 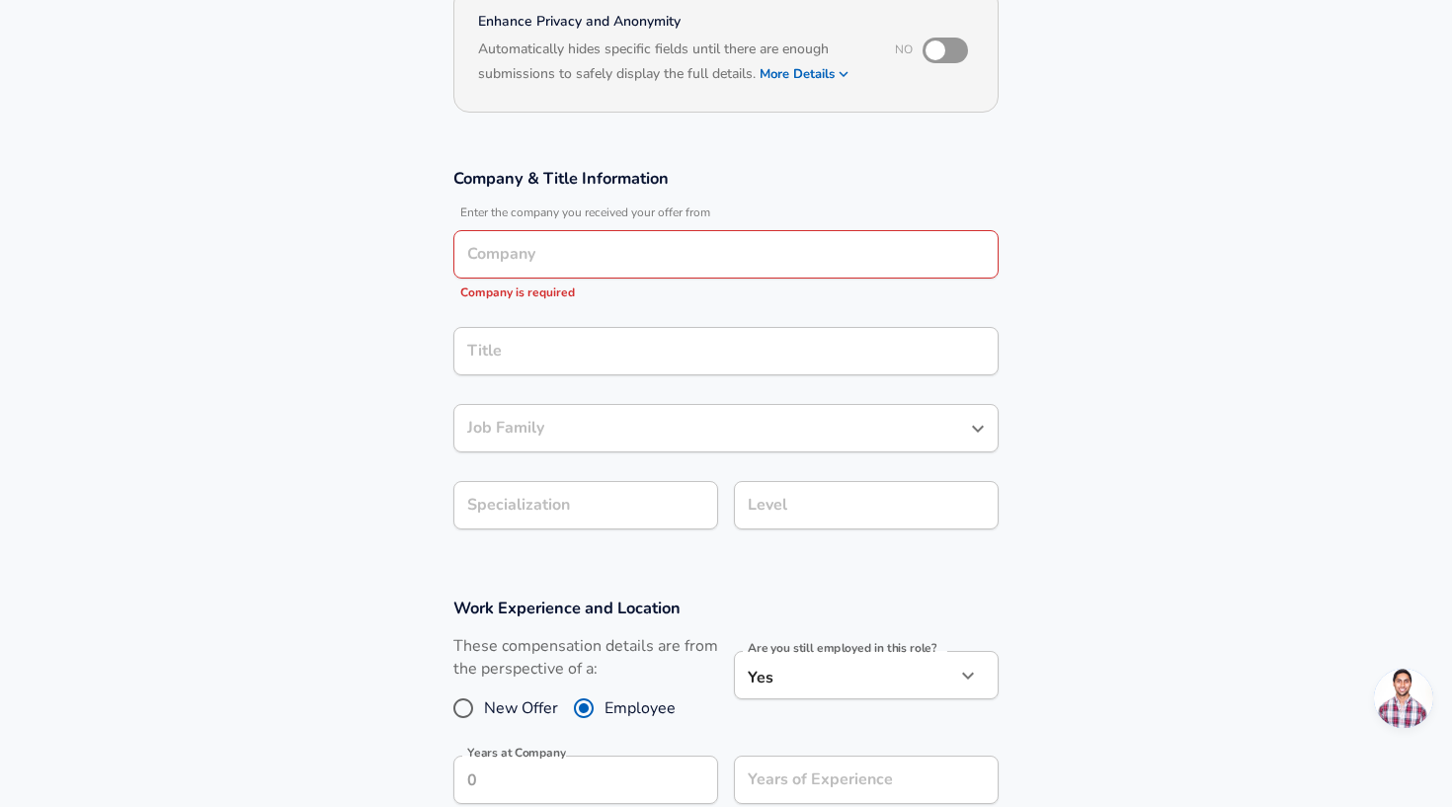 What do you see at coordinates (726, 254) in the screenshot?
I see `input: Google` at bounding box center [726, 254].